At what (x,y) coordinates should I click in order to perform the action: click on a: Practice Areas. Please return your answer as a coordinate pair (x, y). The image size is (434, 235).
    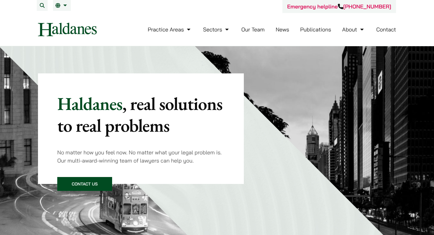
    Looking at the image, I should click on (170, 29).